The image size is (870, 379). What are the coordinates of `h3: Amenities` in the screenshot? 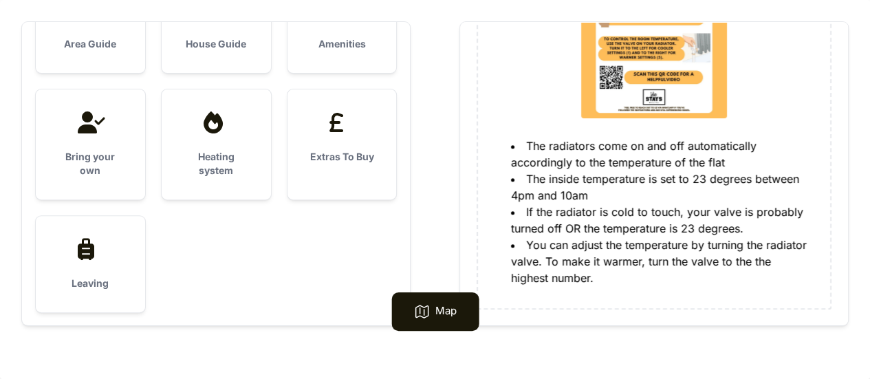 It's located at (342, 44).